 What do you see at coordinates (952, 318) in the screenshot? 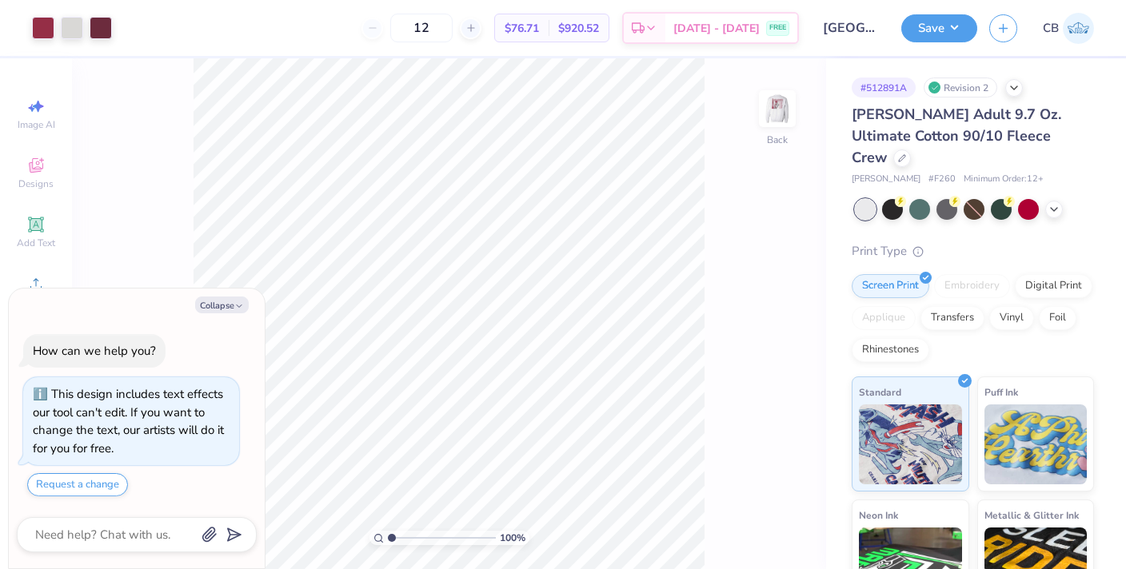
I see `div: Transfers` at bounding box center [952, 318].